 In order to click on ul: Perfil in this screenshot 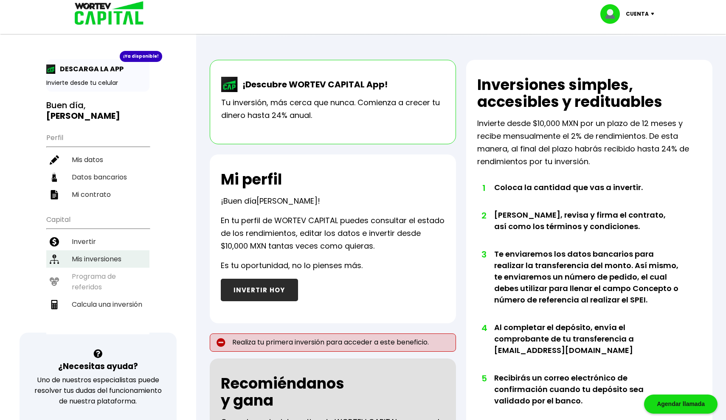, I will do `click(98, 166)`.